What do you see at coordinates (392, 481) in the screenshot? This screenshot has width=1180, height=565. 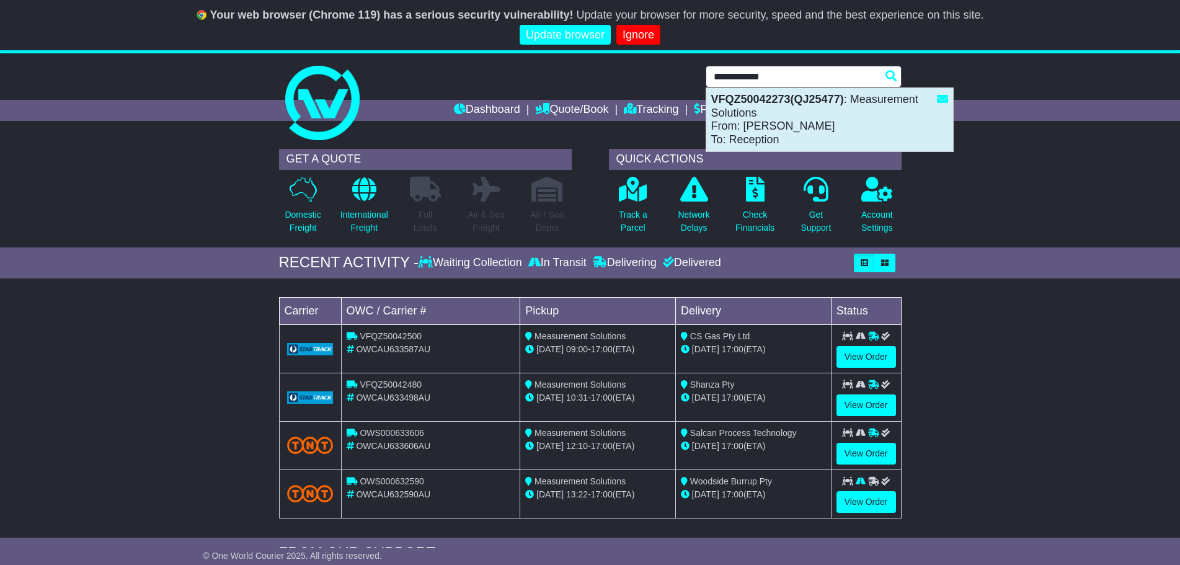 I see `span: OWS000632590` at bounding box center [392, 481].